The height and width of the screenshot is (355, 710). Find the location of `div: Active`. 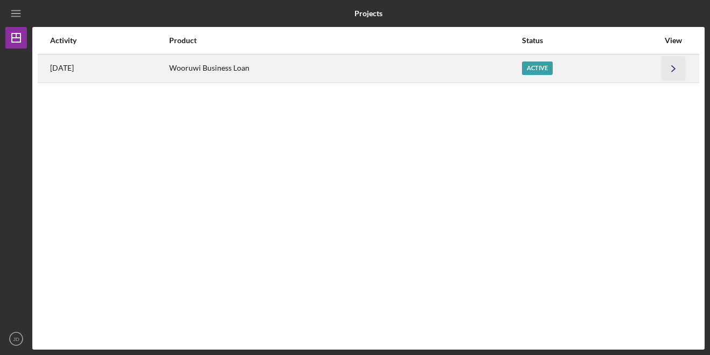

div: Active is located at coordinates (537, 68).